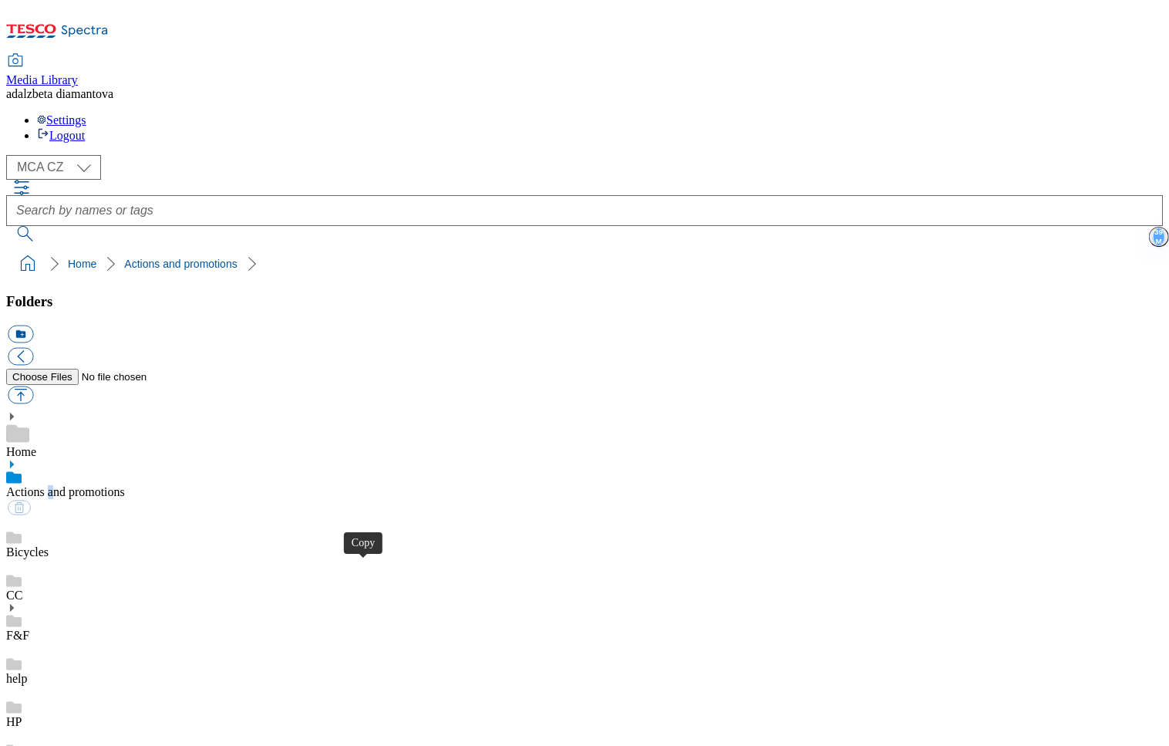 The height and width of the screenshot is (746, 1169). I want to click on a: Bicycles, so click(27, 551).